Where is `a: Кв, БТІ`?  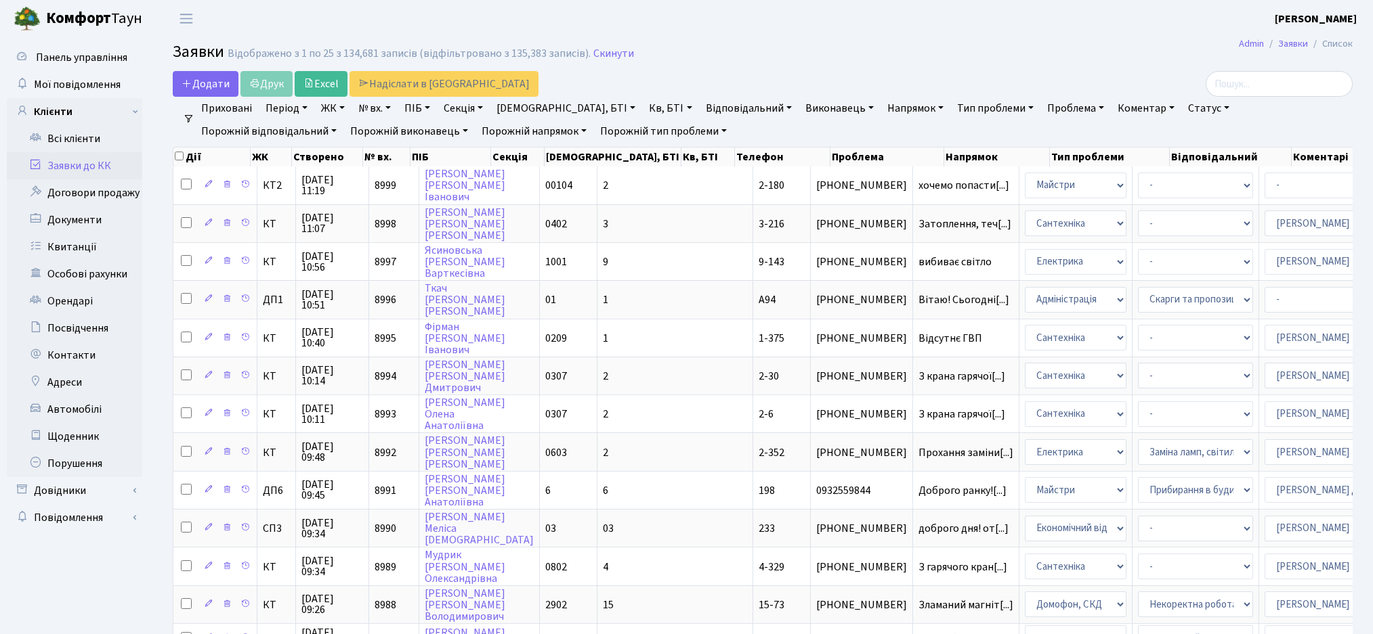
a: Кв, БТІ is located at coordinates (670, 108).